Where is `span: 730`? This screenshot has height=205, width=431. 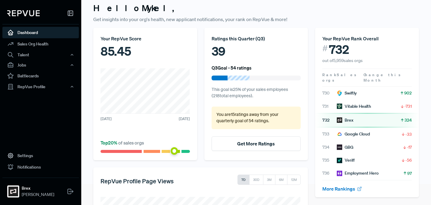
span: 730 is located at coordinates (330, 93).